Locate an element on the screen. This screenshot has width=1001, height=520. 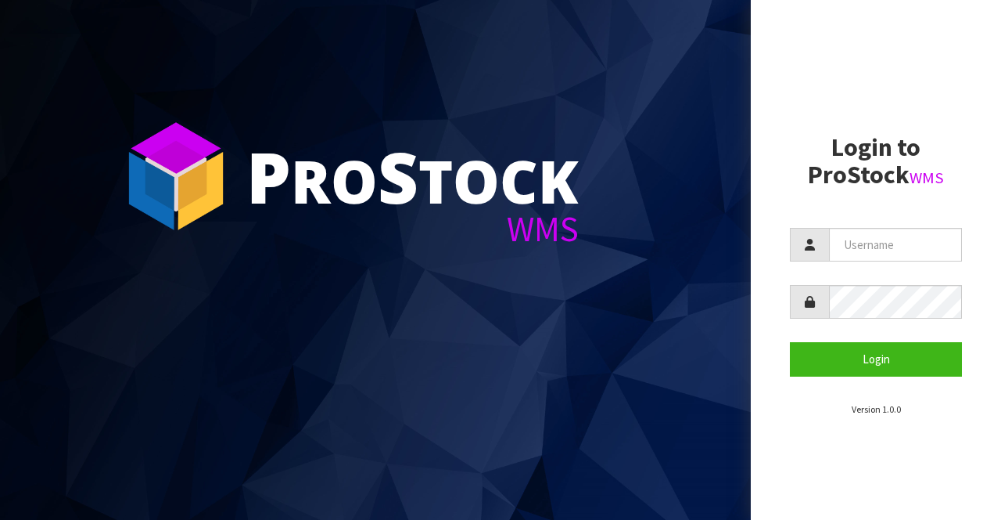
span: S is located at coordinates (398, 176).